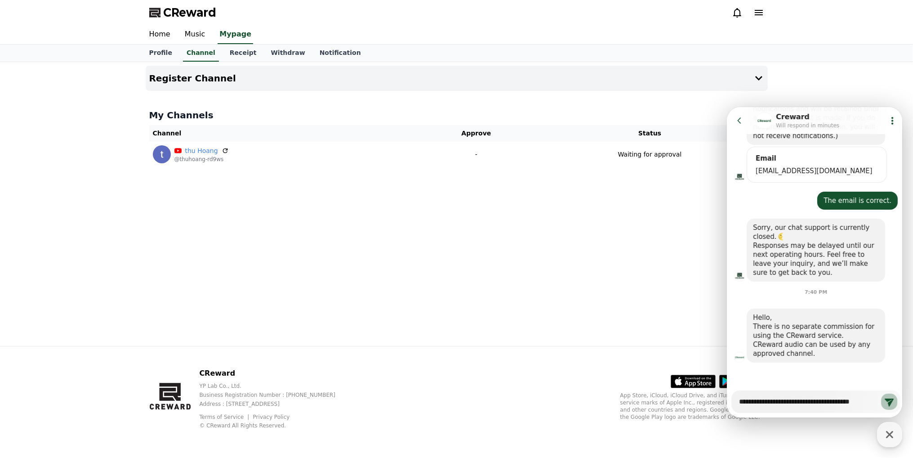 This screenshot has width=913, height=458. I want to click on a: Profile, so click(161, 53).